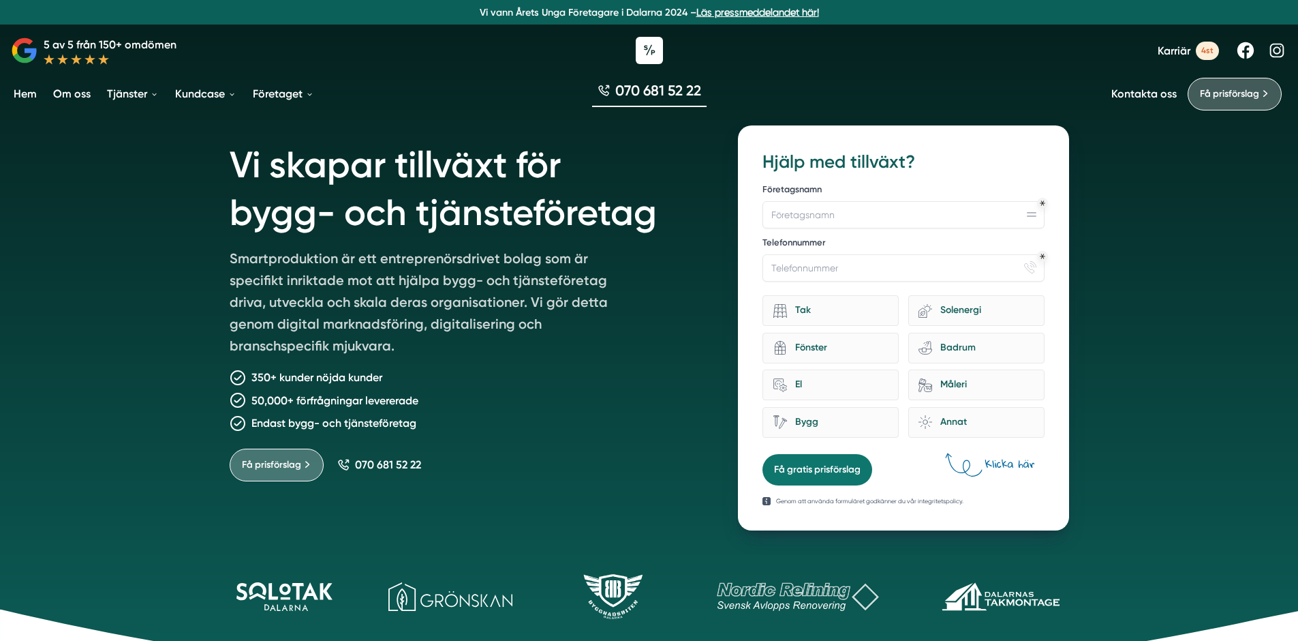 This screenshot has height=641, width=1298. What do you see at coordinates (649, 12) in the screenshot?
I see `p: Vi vann Årets Unga Företagare i Dalarna 2024 –` at bounding box center [649, 12].